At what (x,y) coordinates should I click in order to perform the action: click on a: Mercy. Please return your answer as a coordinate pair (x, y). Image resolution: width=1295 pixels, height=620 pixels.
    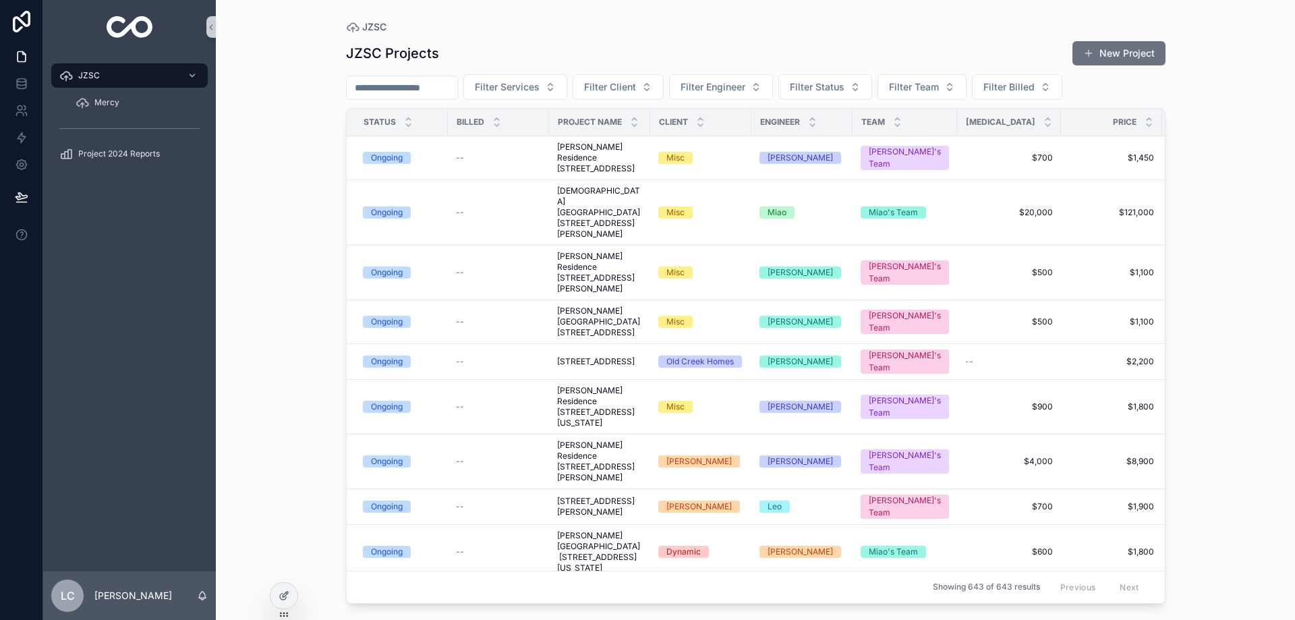
    Looking at the image, I should click on (138, 103).